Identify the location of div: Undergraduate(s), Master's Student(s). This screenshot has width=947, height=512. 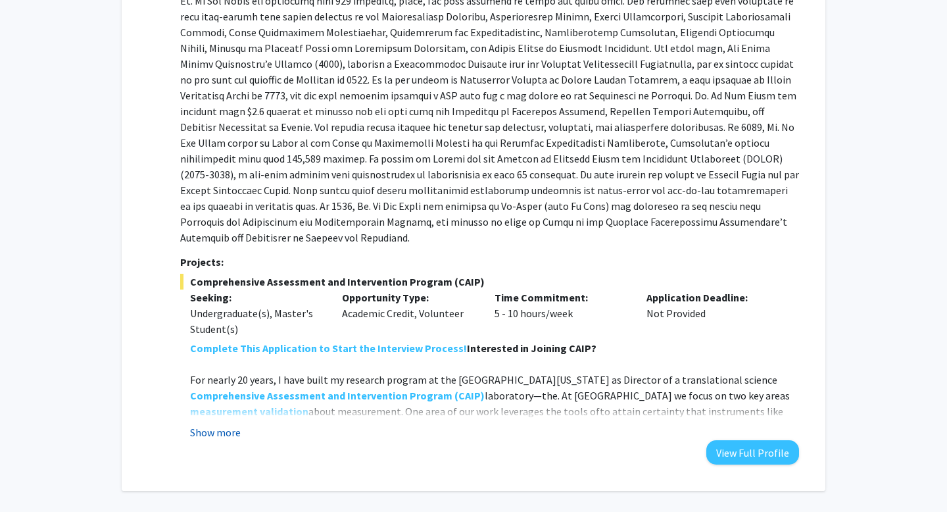
(257, 321).